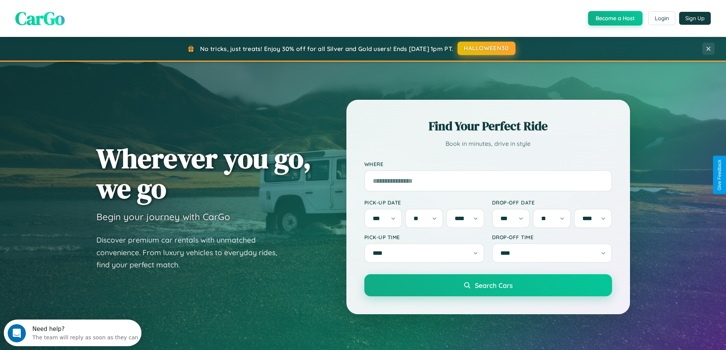  What do you see at coordinates (204, 173) in the screenshot?
I see `h1: Wherever you go, we go` at bounding box center [204, 173].